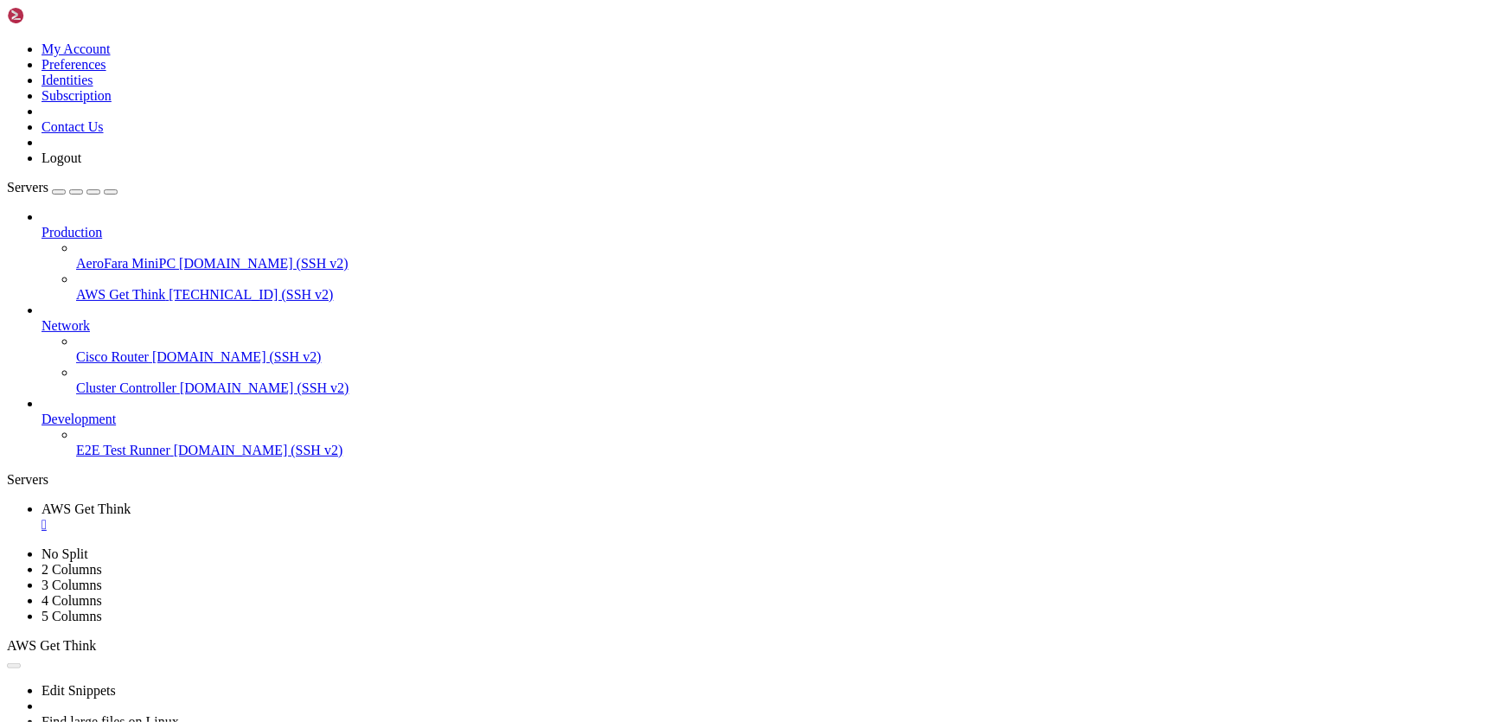 This screenshot has width=1509, height=722. What do you see at coordinates (112, 356) in the screenshot?
I see `span: Cisco Router` at bounding box center [112, 356].